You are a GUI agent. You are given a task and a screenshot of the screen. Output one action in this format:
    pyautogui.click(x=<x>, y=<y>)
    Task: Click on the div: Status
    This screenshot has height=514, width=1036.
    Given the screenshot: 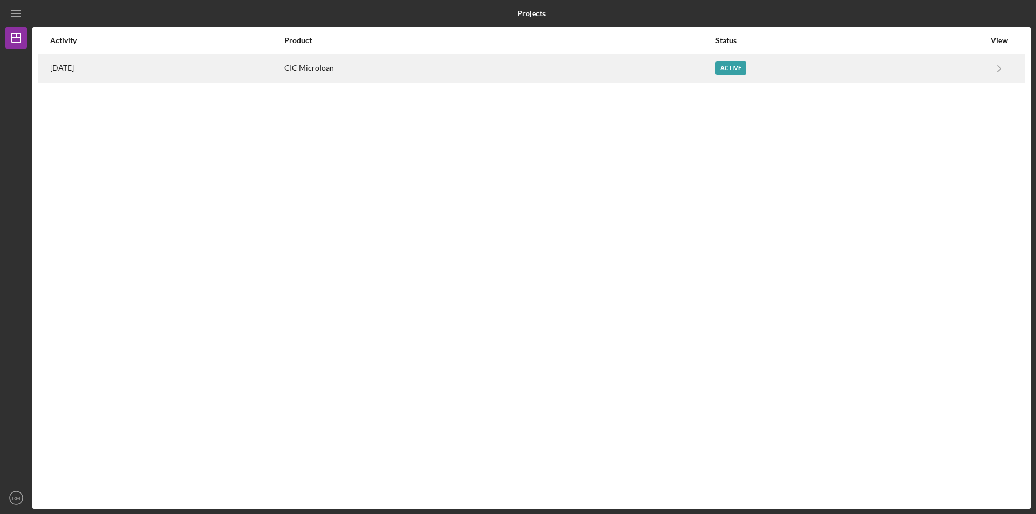 What is the action you would take?
    pyautogui.click(x=851, y=40)
    